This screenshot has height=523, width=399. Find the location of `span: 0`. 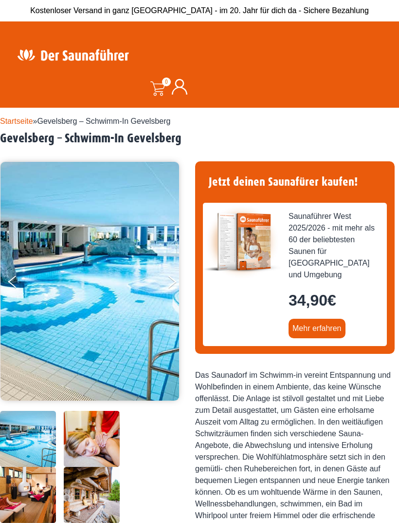

span: 0 is located at coordinates (167, 82).